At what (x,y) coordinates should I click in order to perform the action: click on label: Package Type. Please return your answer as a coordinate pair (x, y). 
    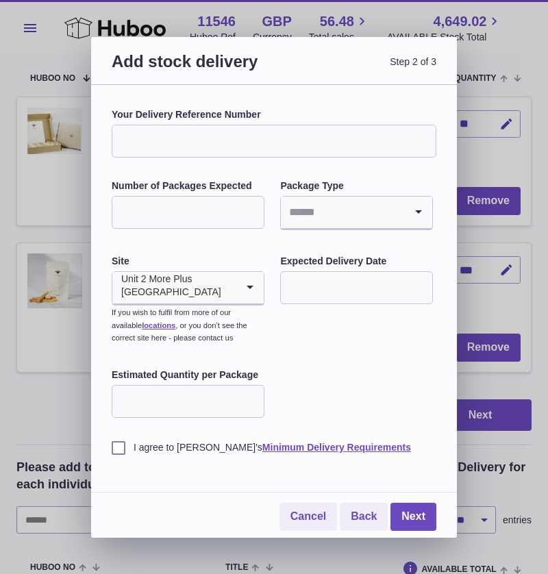
    Looking at the image, I should click on (356, 186).